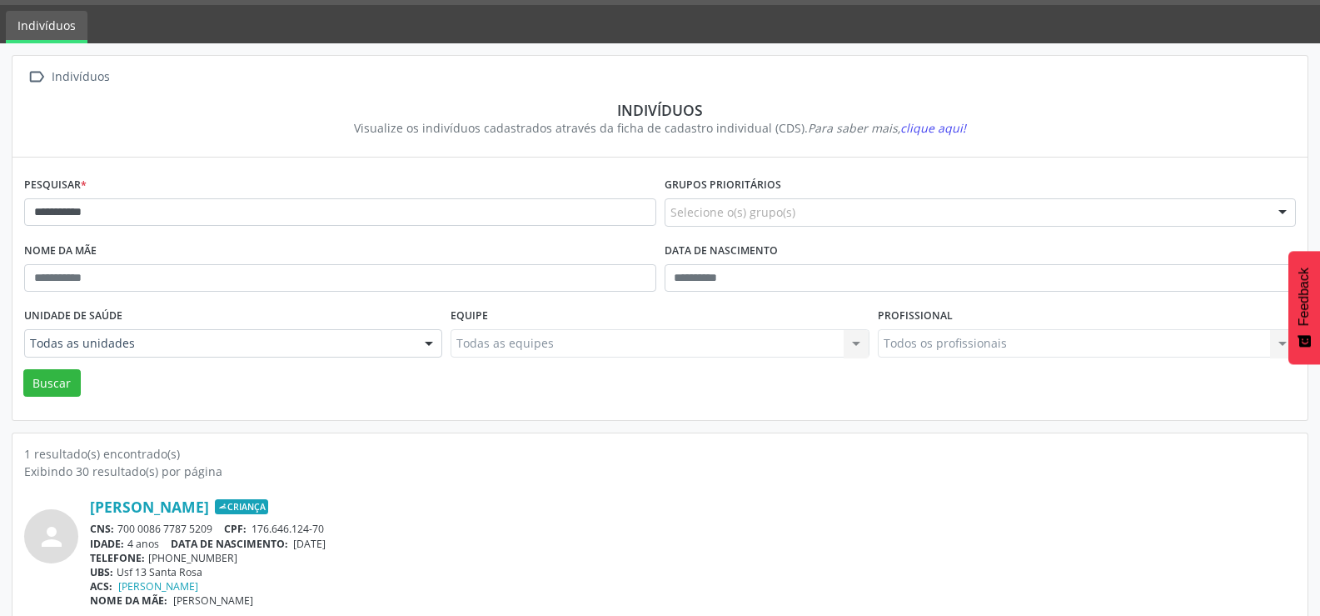 The height and width of the screenshot is (616, 1320). I want to click on span: 176.646.124-70, so click(287, 528).